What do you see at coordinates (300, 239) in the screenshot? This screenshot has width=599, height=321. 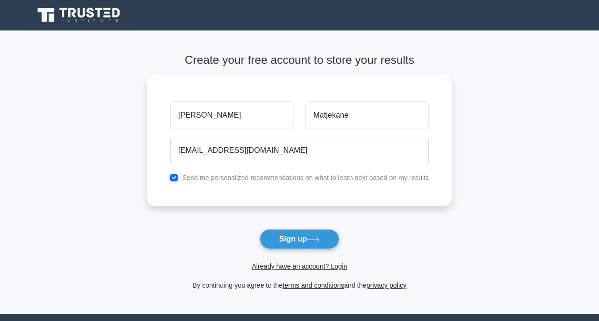 I see `button: Sign up` at bounding box center [300, 239].